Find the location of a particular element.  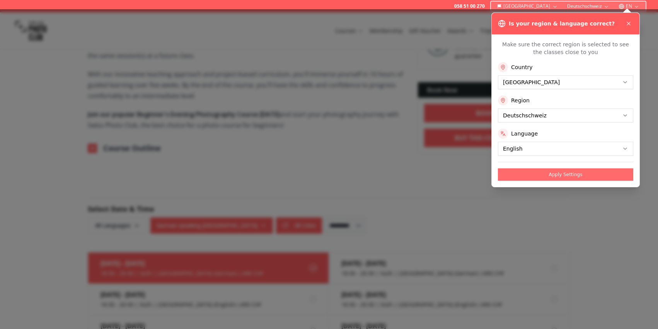

label: Language is located at coordinates (524, 134).